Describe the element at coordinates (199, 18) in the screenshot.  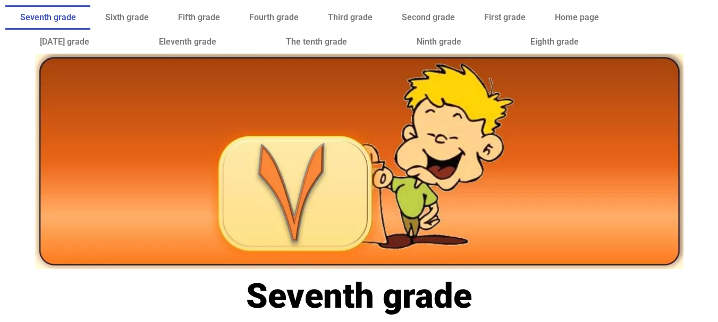
I see `a: Fifth grade` at that location.